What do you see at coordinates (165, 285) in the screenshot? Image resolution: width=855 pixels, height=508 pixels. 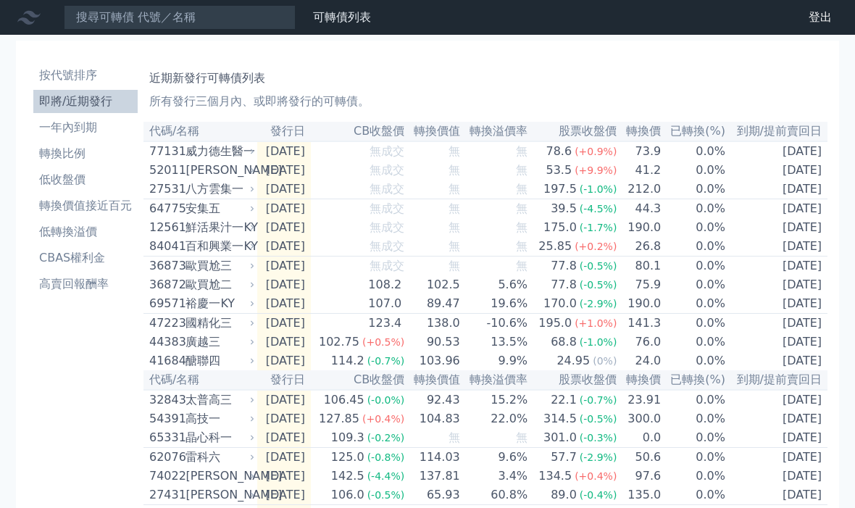 I see `div: 36872` at bounding box center [165, 285].